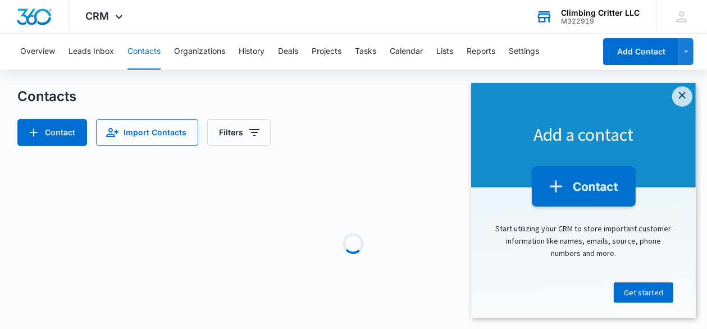 The image size is (707, 329). What do you see at coordinates (173, 210) in the screenshot?
I see `a: Get started` at bounding box center [173, 210].